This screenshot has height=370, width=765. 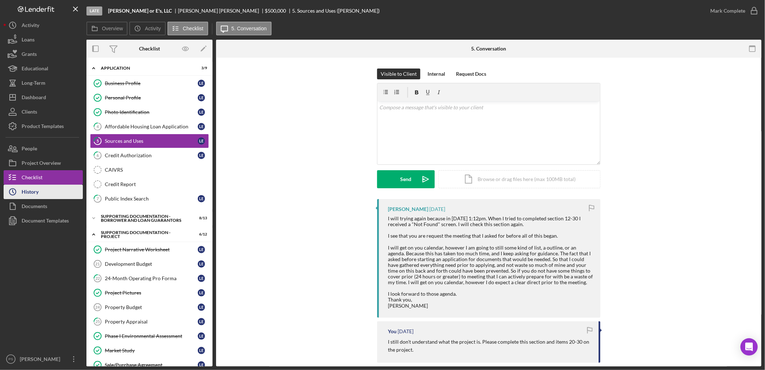 I want to click on div: Property Appraisal, so click(x=151, y=321).